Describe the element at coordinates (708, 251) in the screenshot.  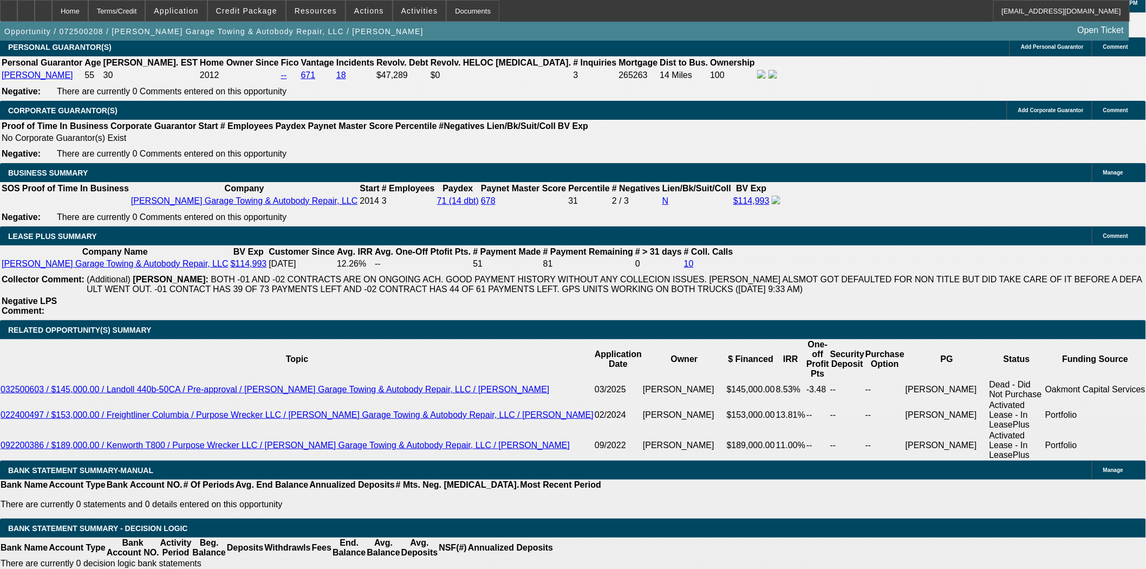
I see `b: # Coll. Calls` at that location.